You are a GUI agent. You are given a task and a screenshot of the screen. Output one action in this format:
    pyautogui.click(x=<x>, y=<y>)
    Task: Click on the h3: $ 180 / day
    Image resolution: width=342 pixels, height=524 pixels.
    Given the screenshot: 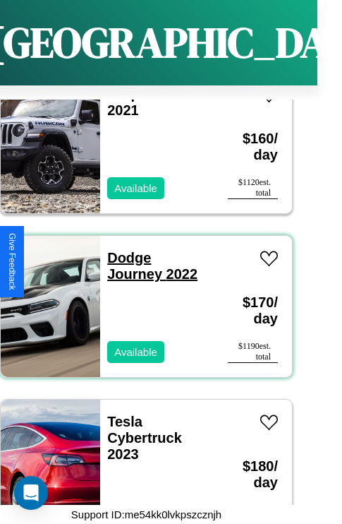 What is the action you would take?
    pyautogui.click(x=253, y=474)
    